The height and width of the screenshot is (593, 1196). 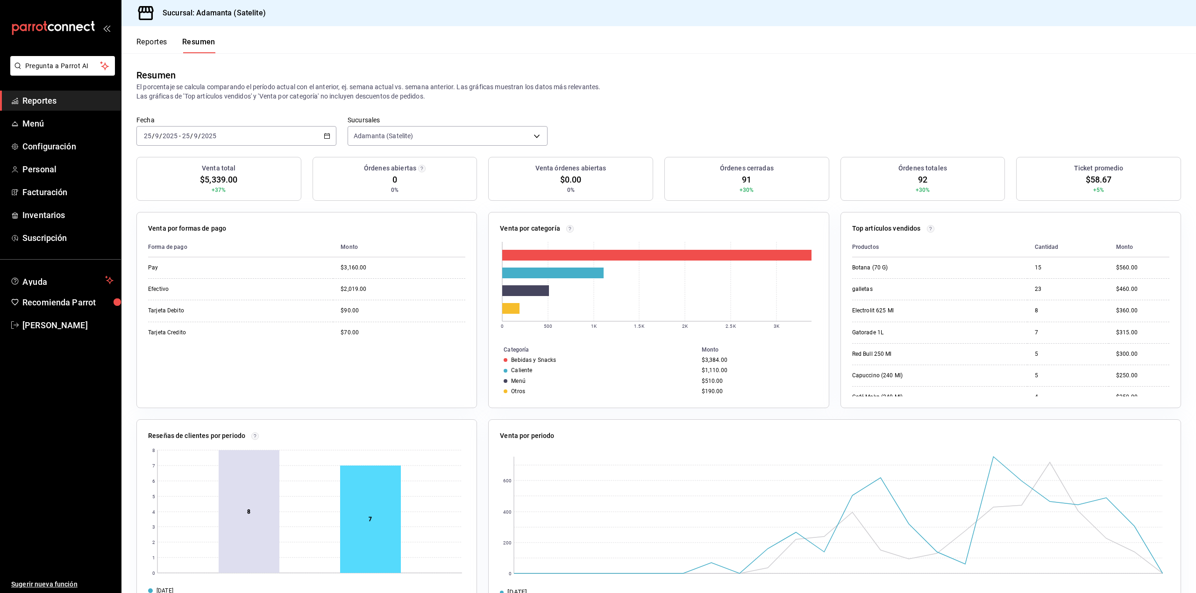 I want to click on p: Venta por periodo, so click(x=527, y=436).